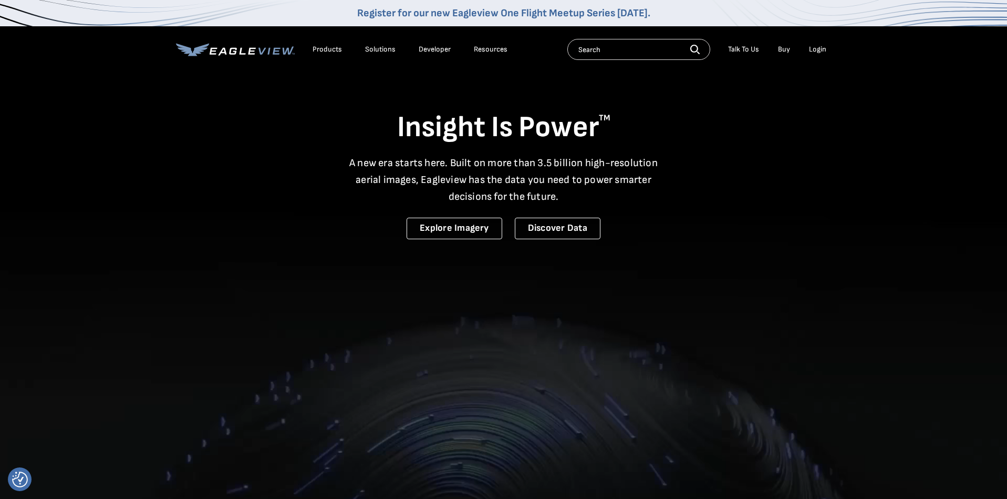 This screenshot has width=1007, height=499. Describe the element at coordinates (20, 479) in the screenshot. I see `img: Revisit consent button` at that location.